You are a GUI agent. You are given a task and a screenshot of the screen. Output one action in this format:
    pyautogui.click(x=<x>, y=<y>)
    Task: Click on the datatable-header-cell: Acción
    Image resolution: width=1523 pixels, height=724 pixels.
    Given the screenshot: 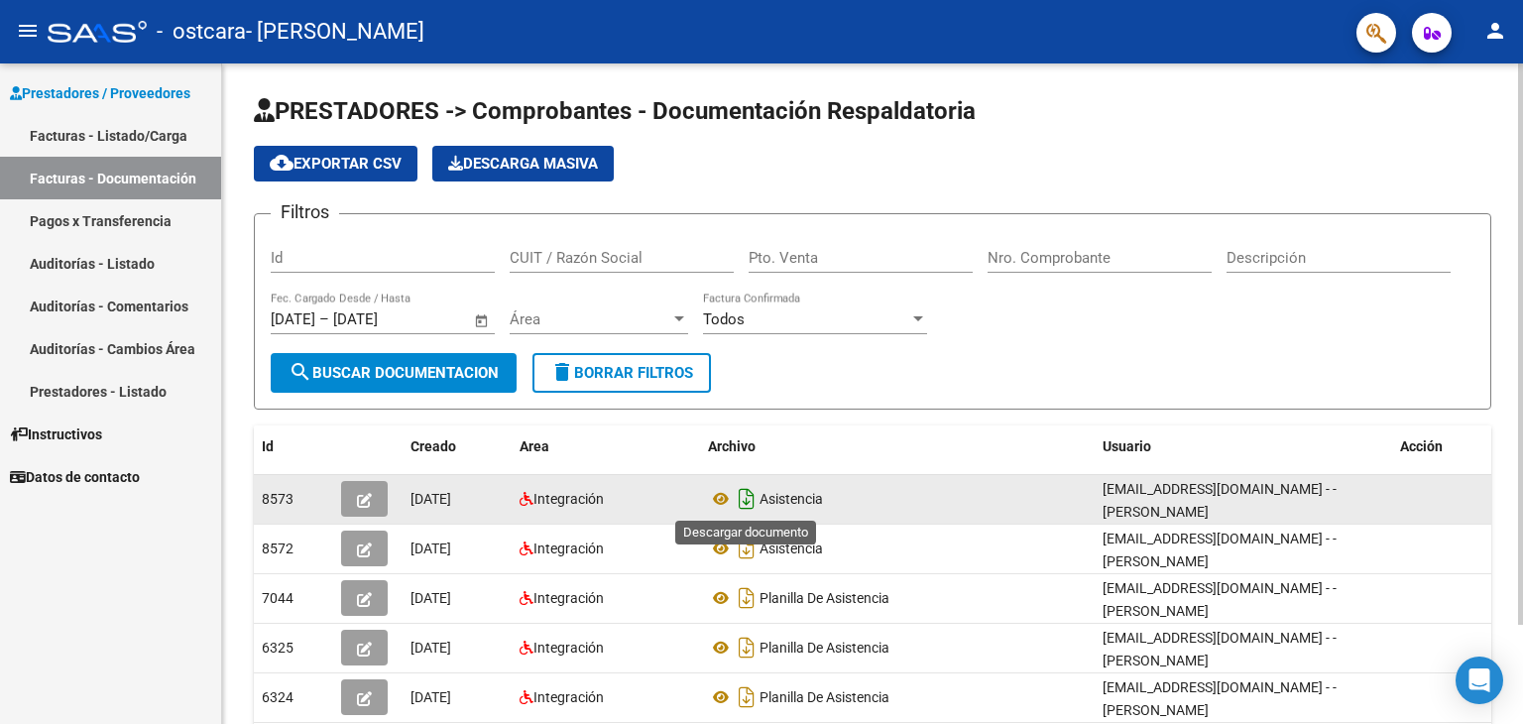 What is the action you would take?
    pyautogui.click(x=1442, y=446)
    